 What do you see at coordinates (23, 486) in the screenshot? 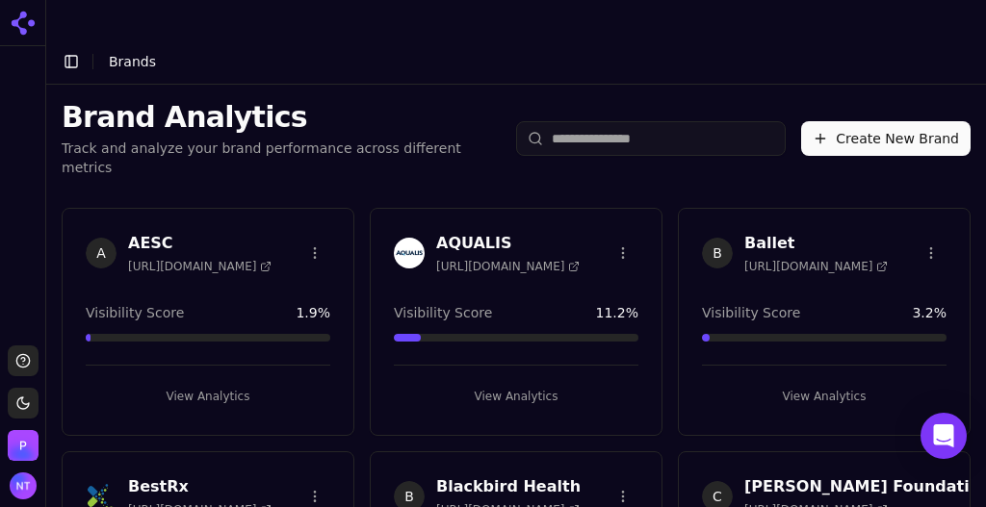
I see `img: Nate Tower` at bounding box center [23, 486].